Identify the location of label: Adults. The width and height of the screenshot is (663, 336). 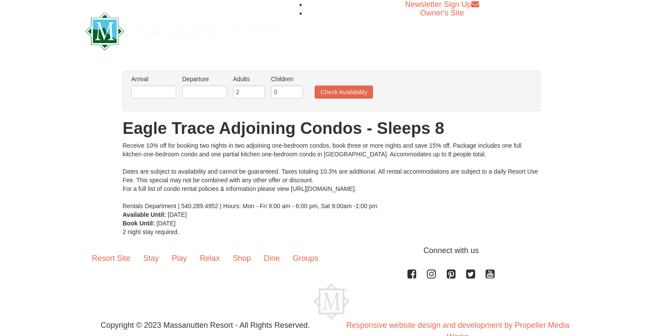
(249, 79).